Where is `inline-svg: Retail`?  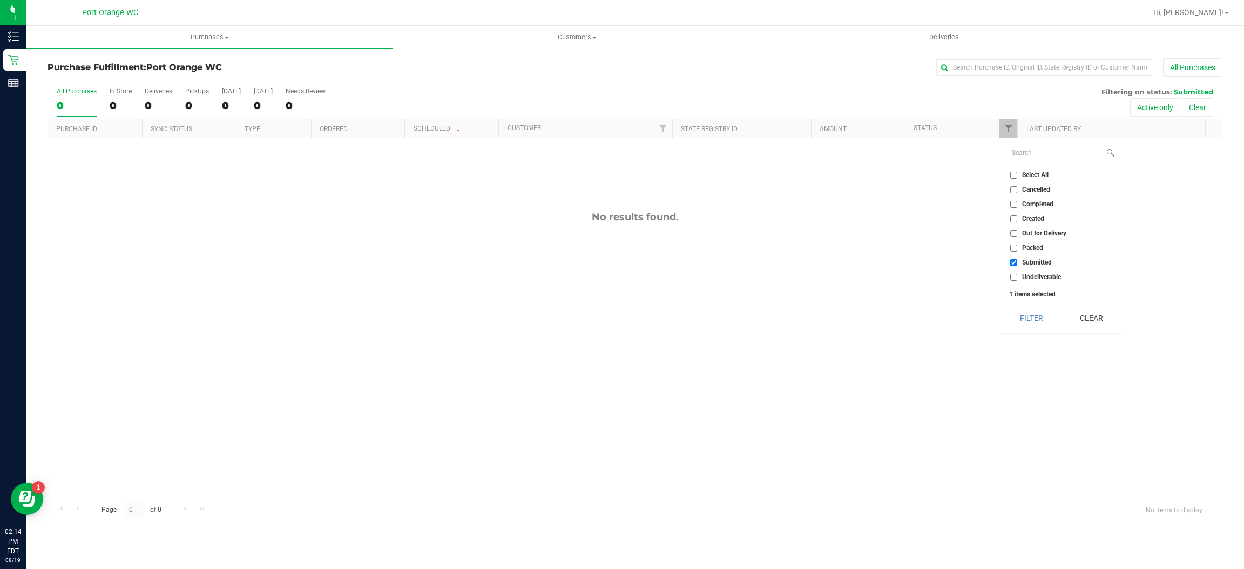
inline-svg: Retail is located at coordinates (14, 60).